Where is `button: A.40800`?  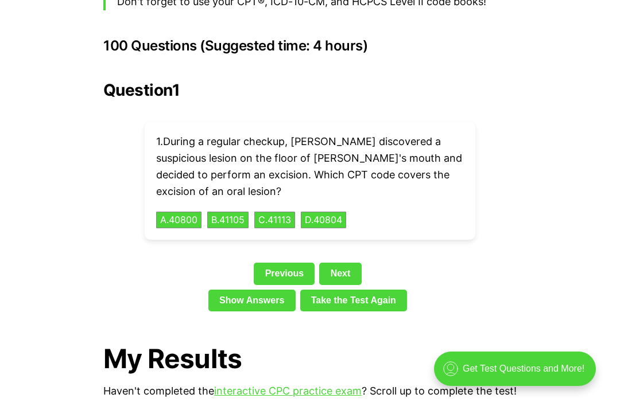 button: A.40800 is located at coordinates (179, 220).